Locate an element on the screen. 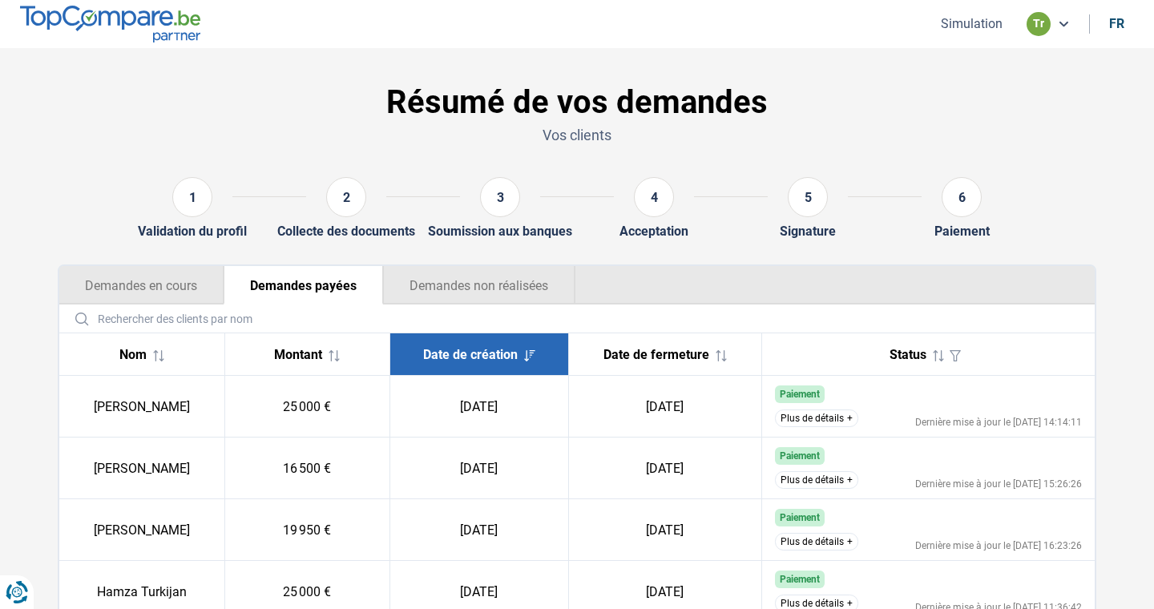  img: TopCompare.be is located at coordinates (110, 23).